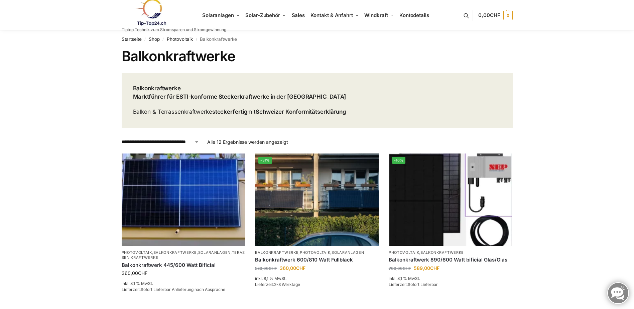 The height and width of the screenshot is (309, 634). What do you see at coordinates (263, 15) in the screenshot?
I see `span: Solar-Zubehör` at bounding box center [263, 15].